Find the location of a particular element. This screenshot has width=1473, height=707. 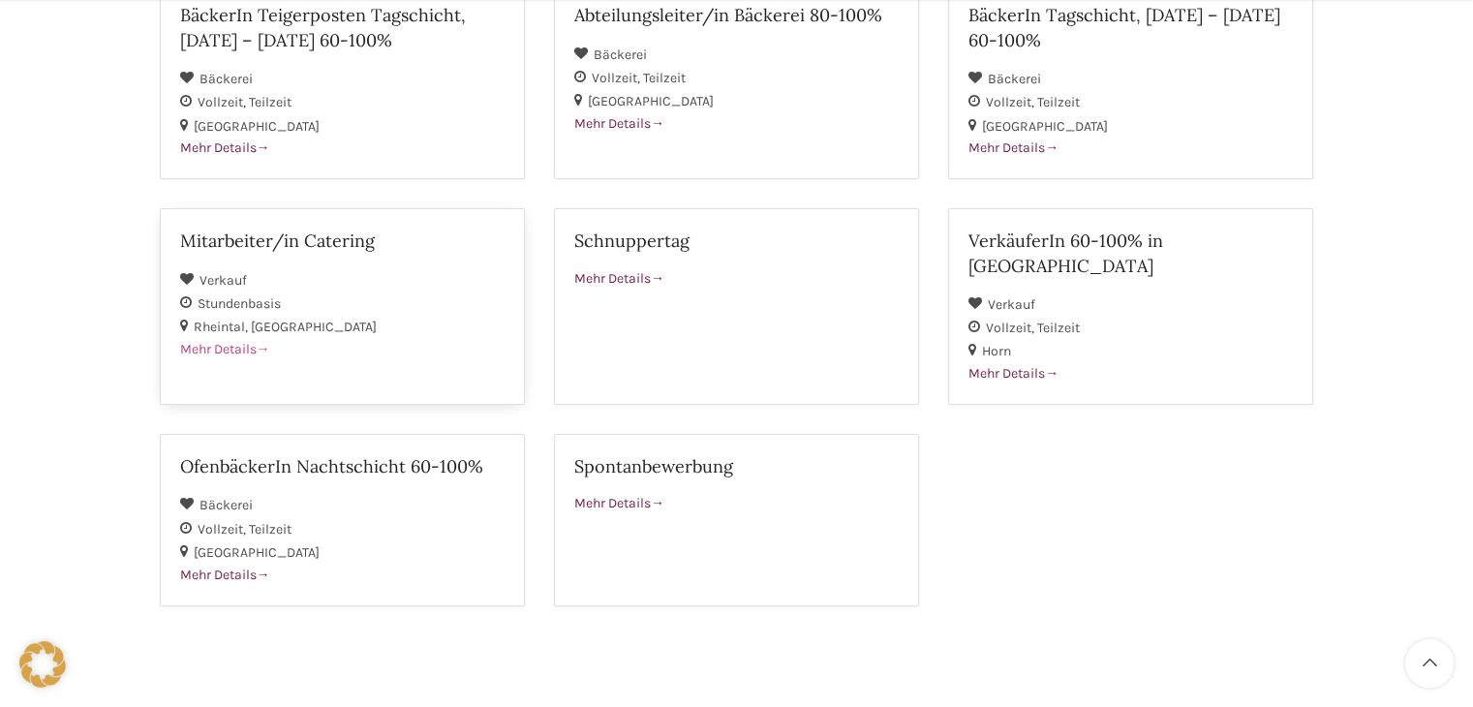

a: Schnuppertag Mehr Details is located at coordinates (736, 306).